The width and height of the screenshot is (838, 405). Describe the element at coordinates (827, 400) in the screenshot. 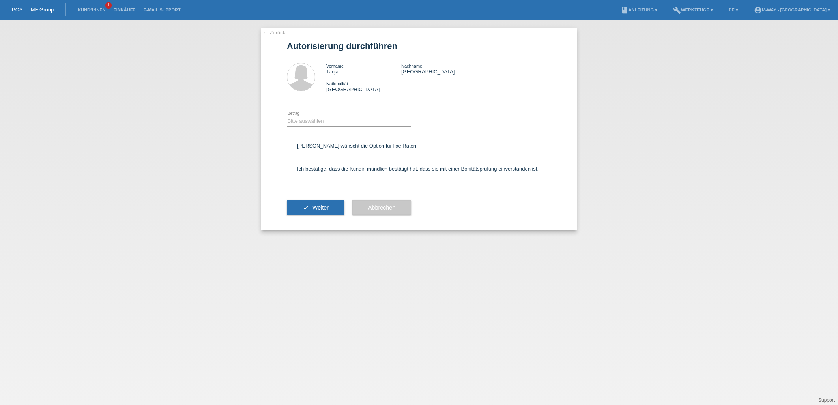

I see `a: Support` at that location.